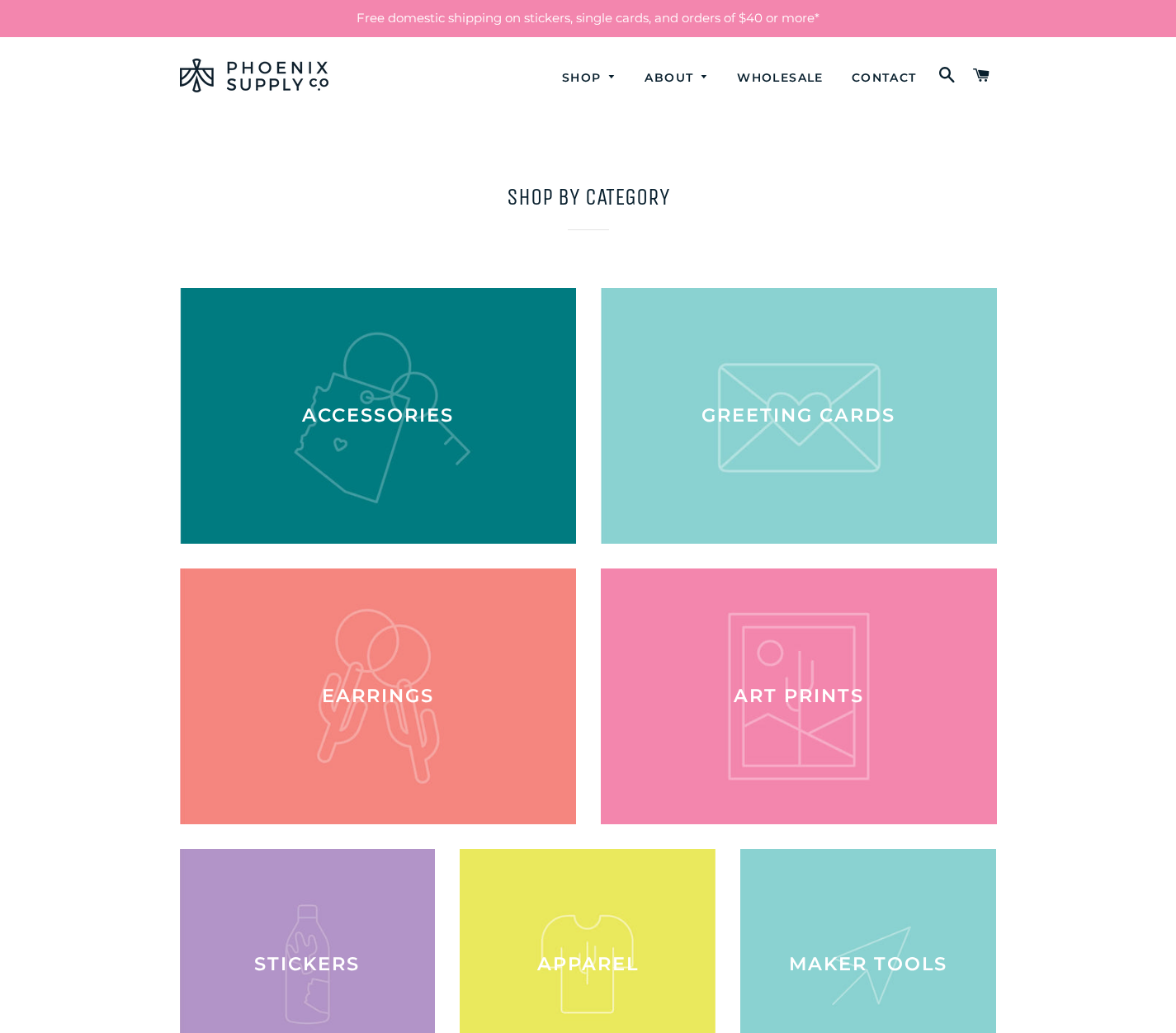 Image resolution: width=1176 pixels, height=1033 pixels. What do you see at coordinates (780, 77) in the screenshot?
I see `a: Wholesale` at bounding box center [780, 77].